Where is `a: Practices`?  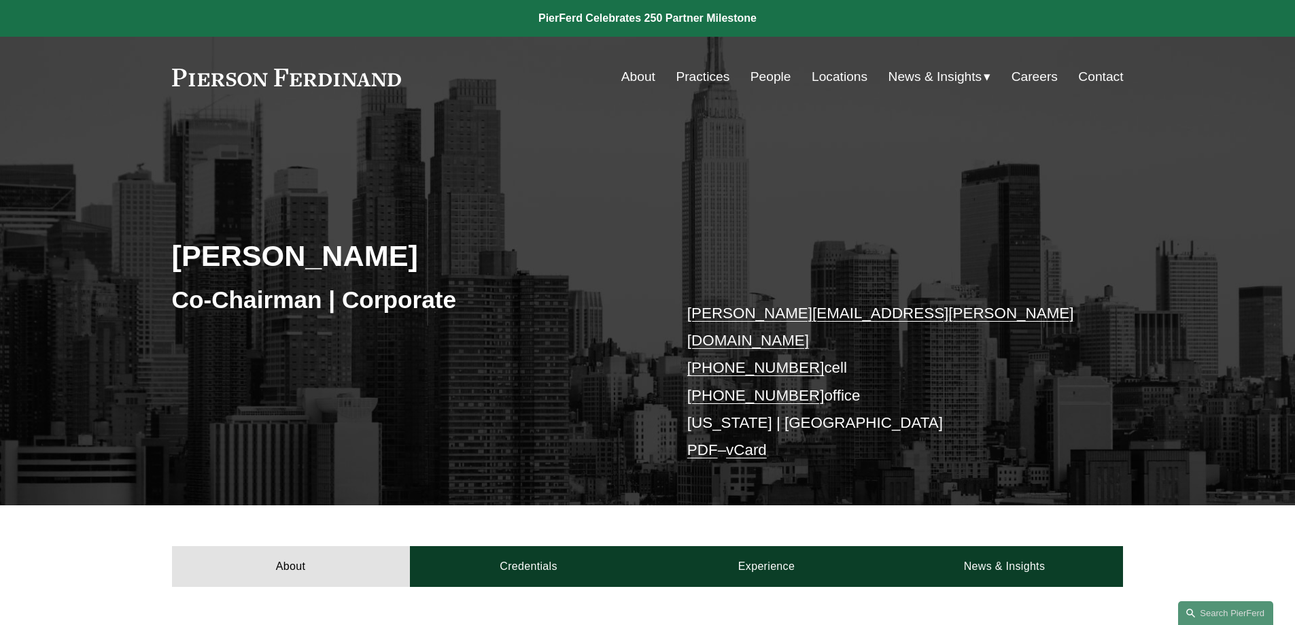
a: Practices is located at coordinates (702, 77).